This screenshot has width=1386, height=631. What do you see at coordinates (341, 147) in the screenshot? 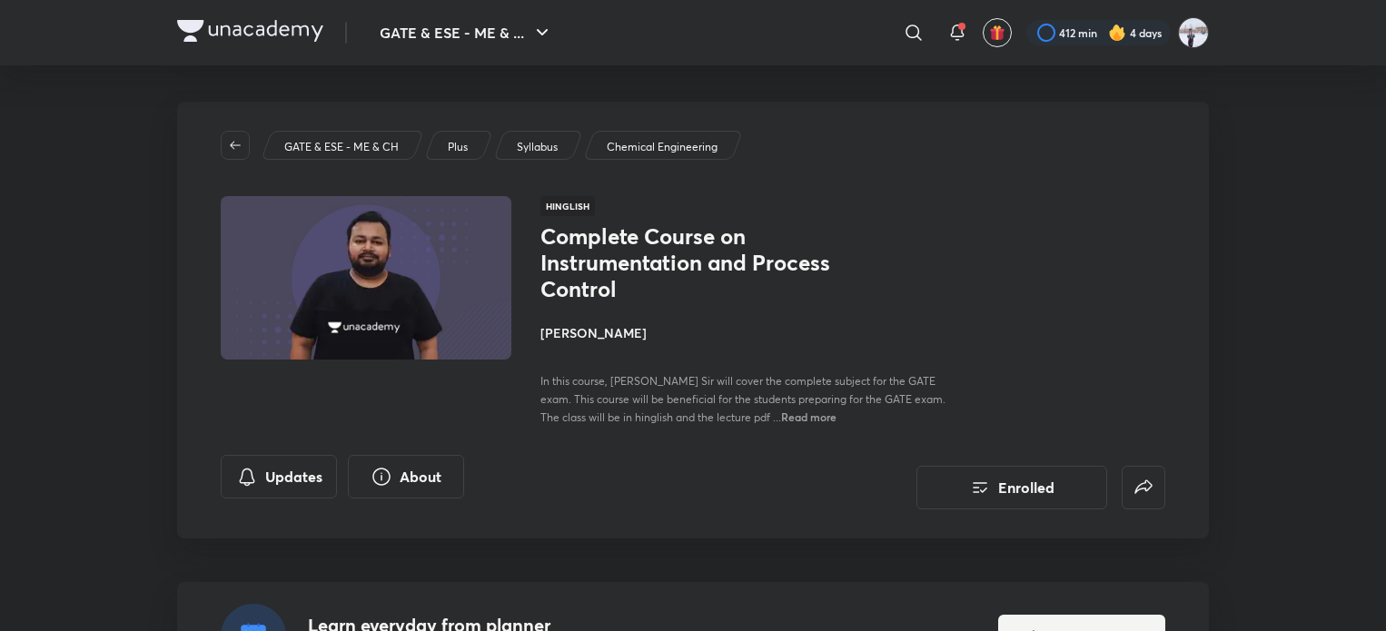
I see `p: GATE & ESE - ME & CH` at bounding box center [341, 147].